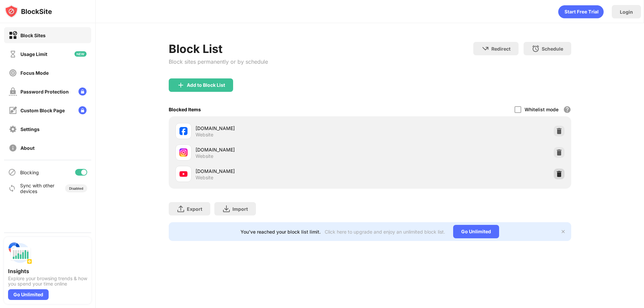 The width and height of the screenshot is (644, 308). Describe the element at coordinates (48, 271) in the screenshot. I see `div: Insights` at that location.